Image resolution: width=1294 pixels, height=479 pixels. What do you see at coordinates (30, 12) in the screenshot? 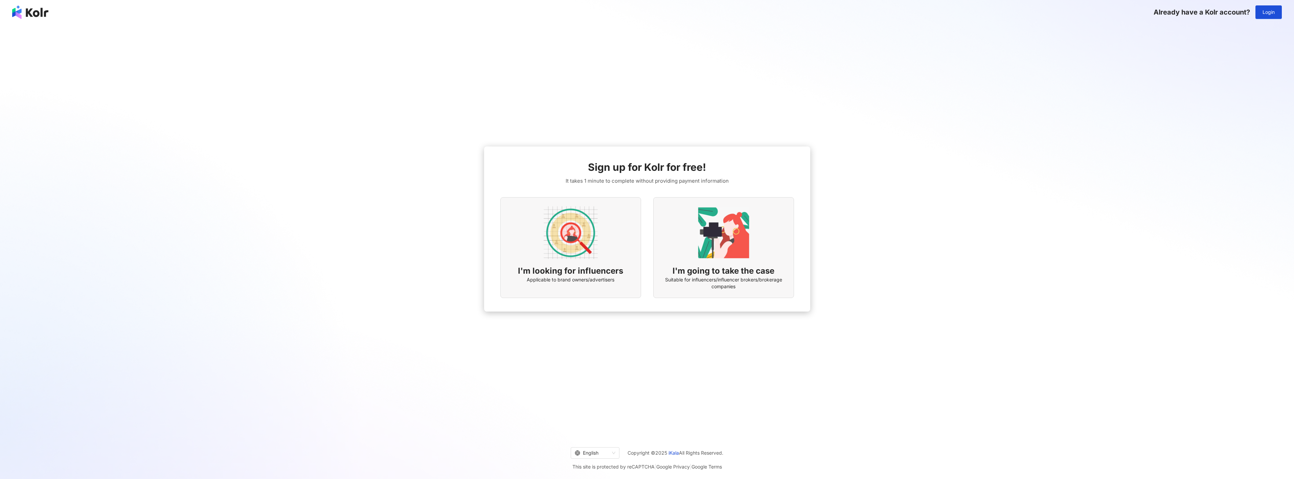
I see `img: logo` at bounding box center [30, 12].